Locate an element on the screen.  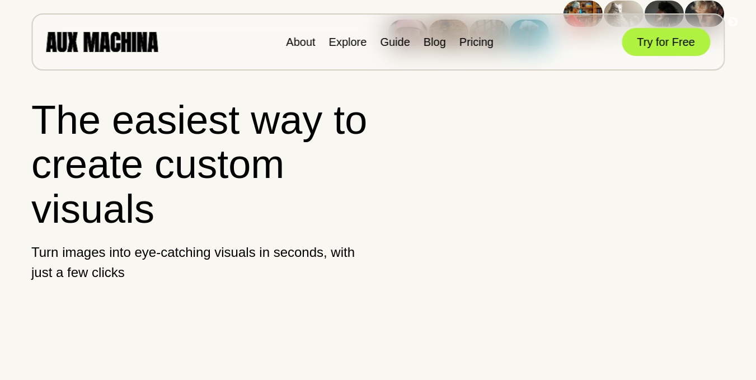
p: Turn images into eye-catching visuals in seconds, with just a few clicks is located at coordinates (200, 262).